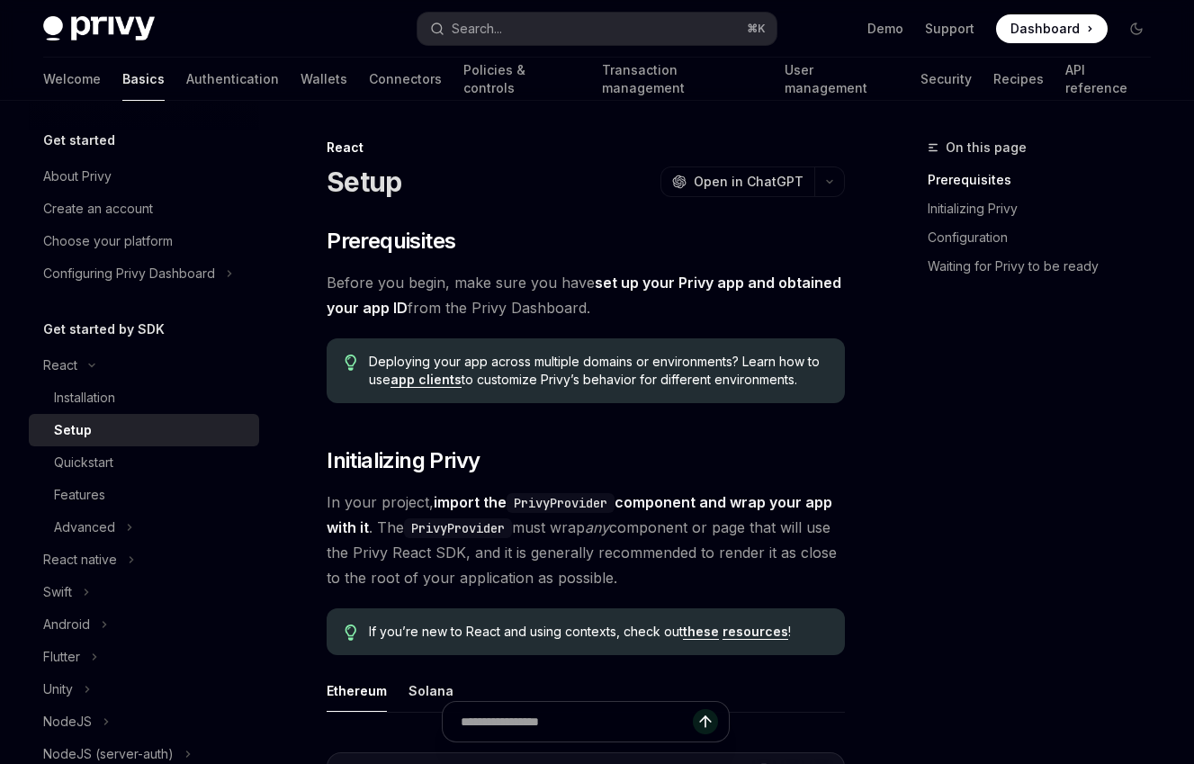 This screenshot has width=1194, height=764. I want to click on a: Authentication, so click(232, 79).